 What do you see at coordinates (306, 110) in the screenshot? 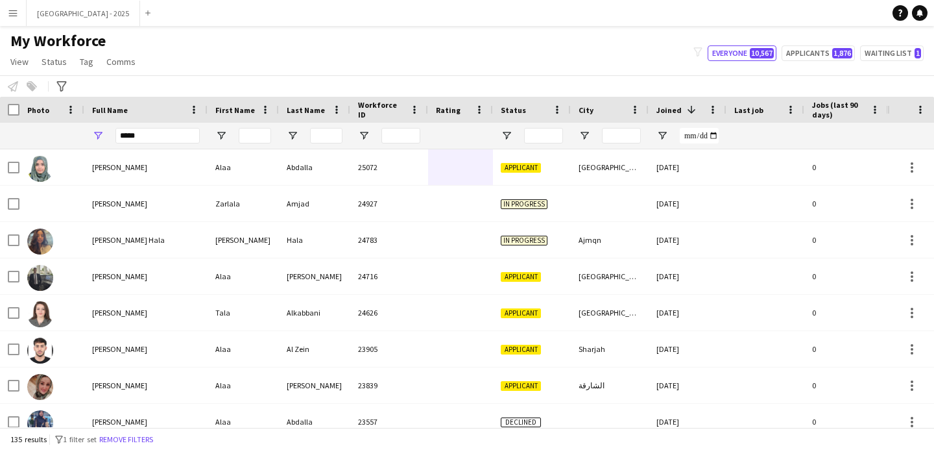
I see `span: Last Name` at bounding box center [306, 110].